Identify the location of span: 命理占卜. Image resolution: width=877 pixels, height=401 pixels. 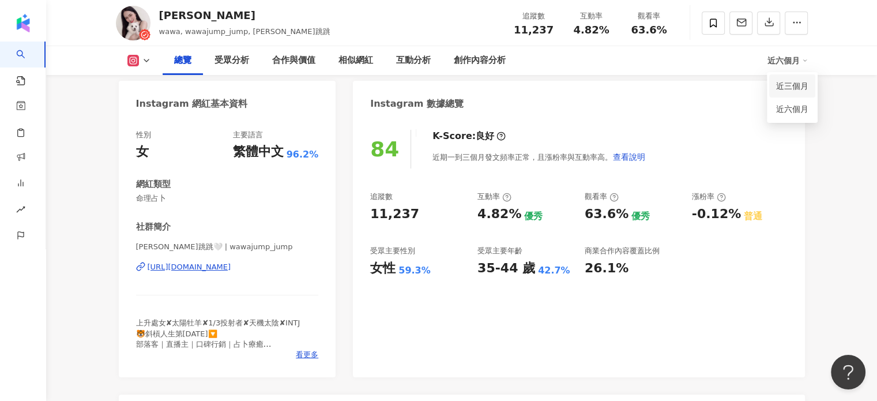
(227, 198).